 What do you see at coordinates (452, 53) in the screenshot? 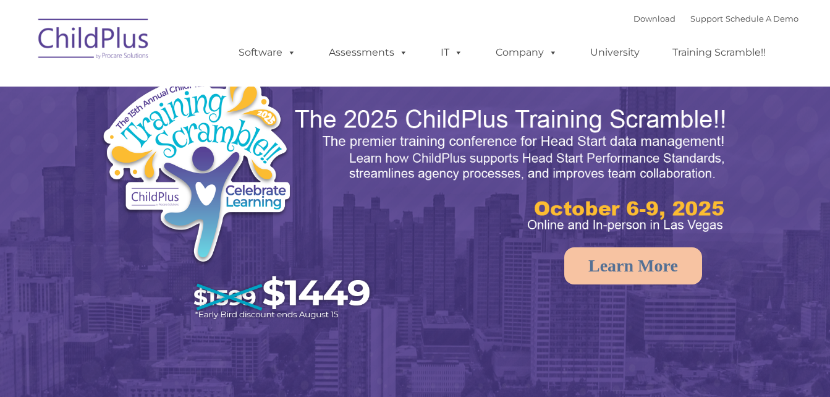
I see `a: IT` at bounding box center [452, 53].